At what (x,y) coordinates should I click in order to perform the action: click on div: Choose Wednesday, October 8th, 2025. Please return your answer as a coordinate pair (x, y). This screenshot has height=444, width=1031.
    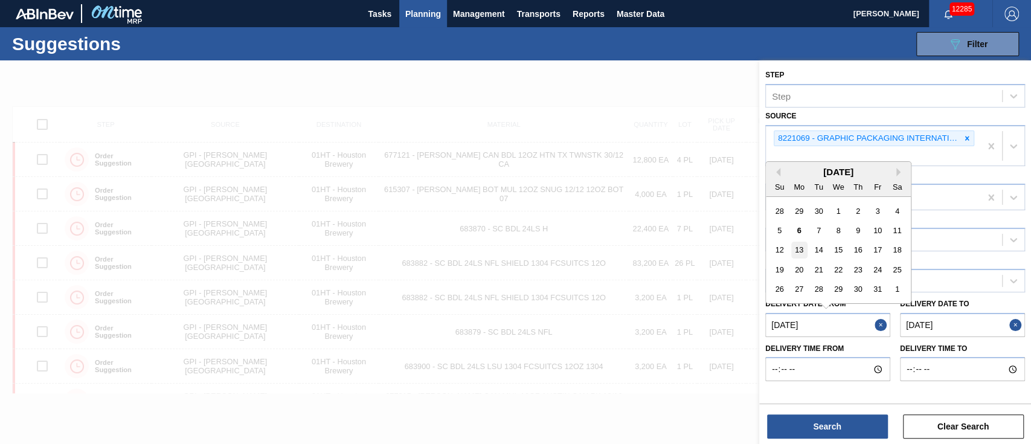
    Looking at the image, I should click on (838, 230).